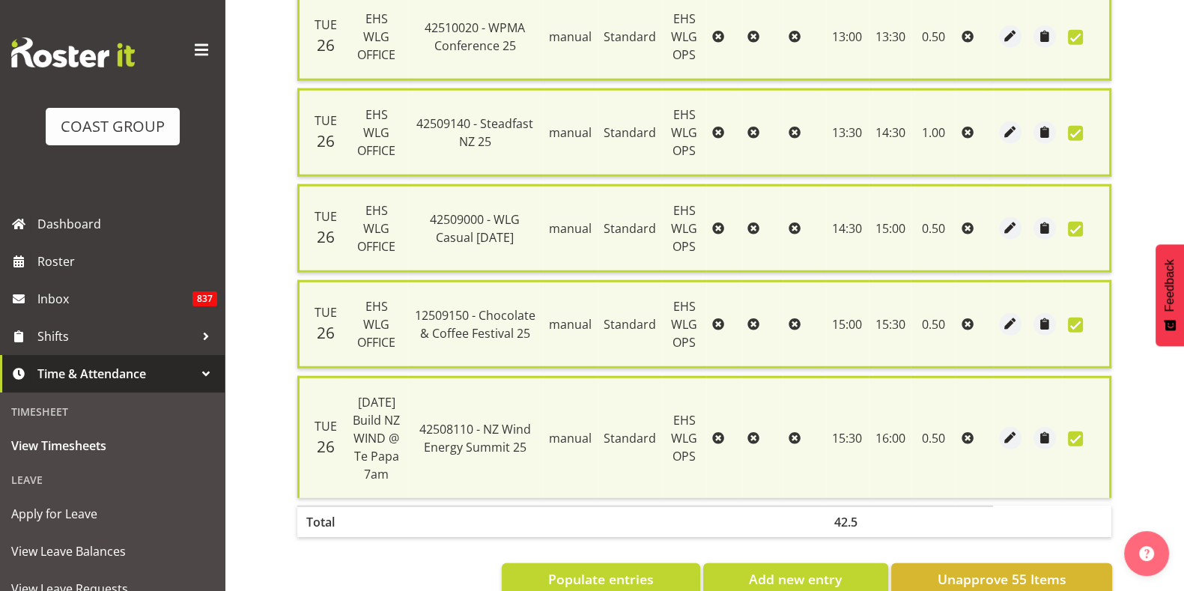  I want to click on div: Timesheet, so click(112, 411).